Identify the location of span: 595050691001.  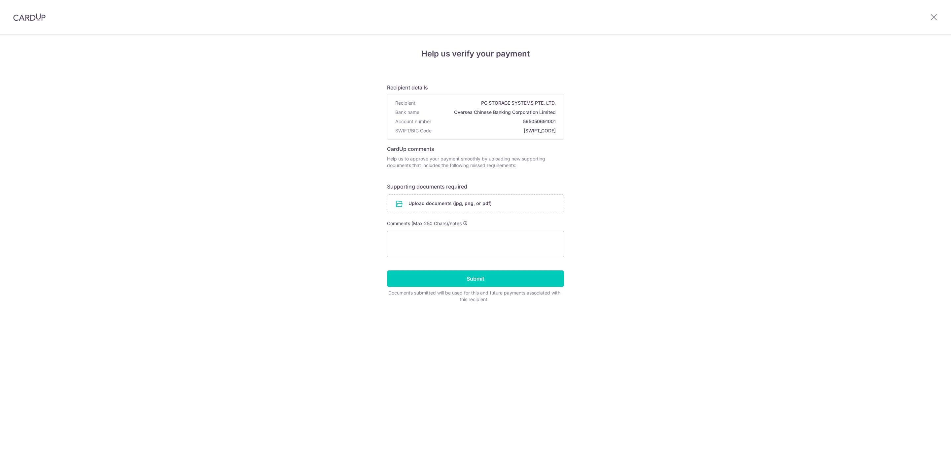
(494, 121).